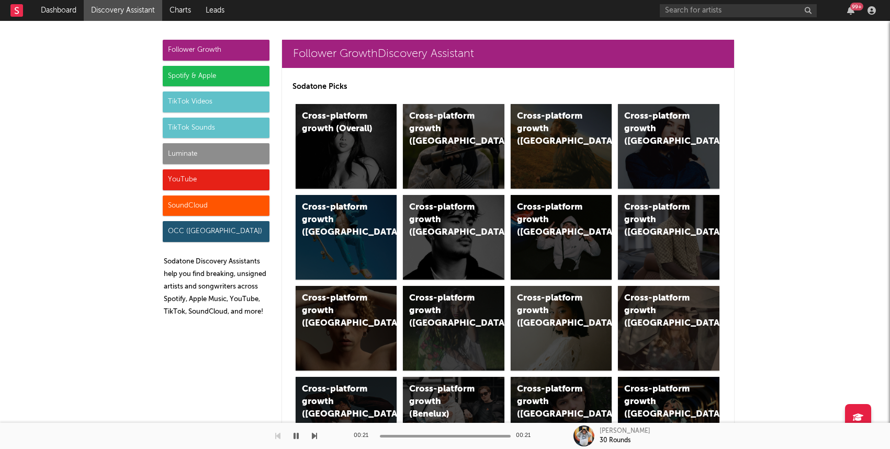 This screenshot has width=890, height=449. I want to click on div: YouTube, so click(216, 180).